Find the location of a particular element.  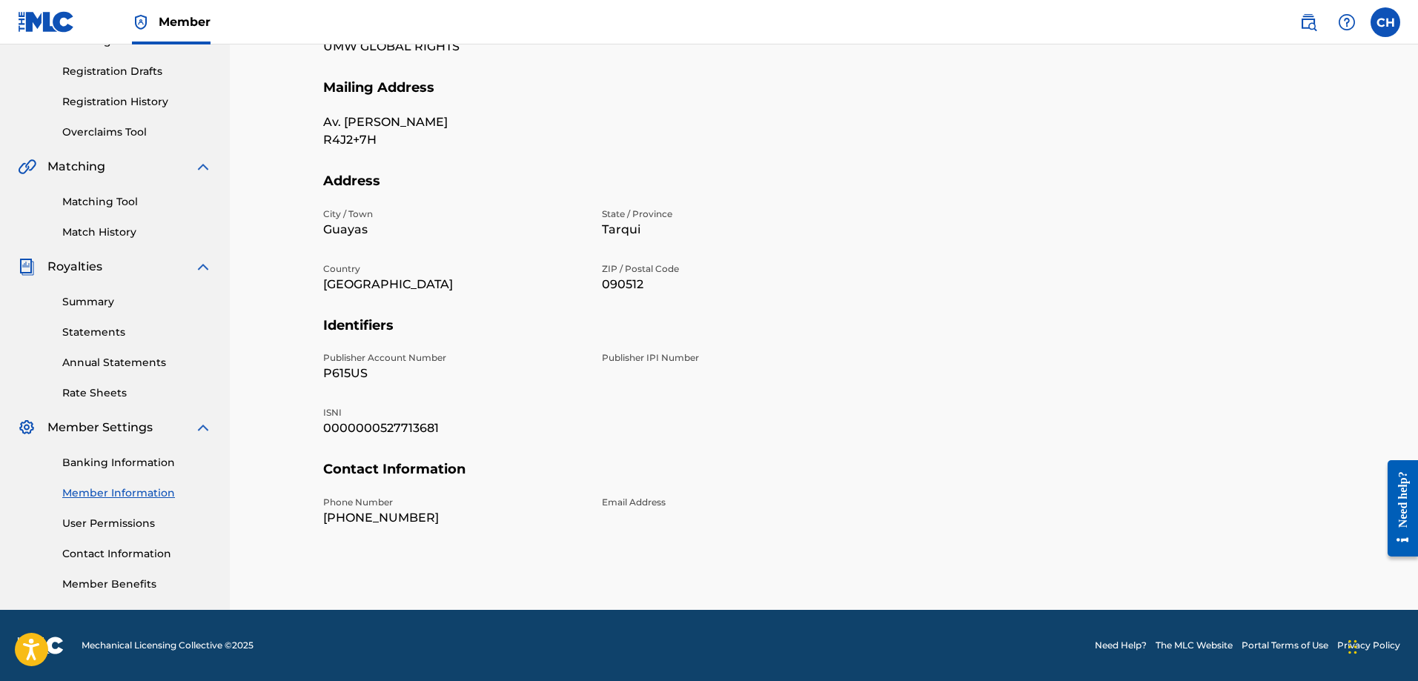

p: Guayas is located at coordinates (454, 230).